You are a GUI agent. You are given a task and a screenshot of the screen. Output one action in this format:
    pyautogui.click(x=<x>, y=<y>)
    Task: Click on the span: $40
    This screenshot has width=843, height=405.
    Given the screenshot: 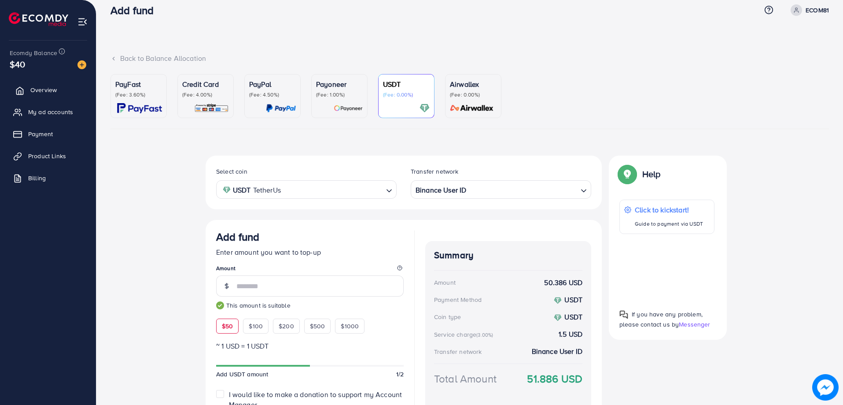 What is the action you would take?
    pyautogui.click(x=17, y=64)
    